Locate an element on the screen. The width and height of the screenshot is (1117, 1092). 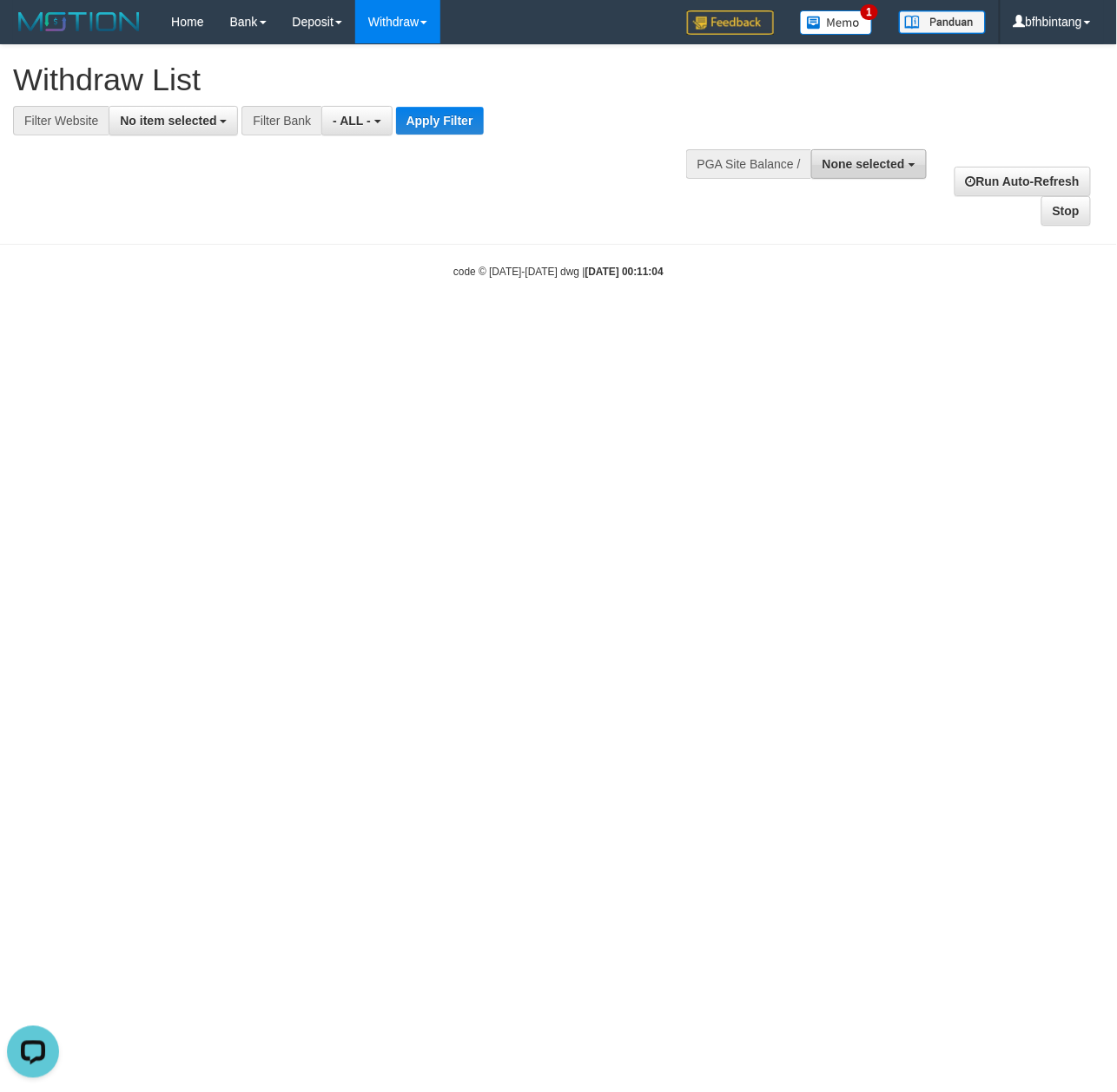
button: Apply Filter is located at coordinates (440, 121).